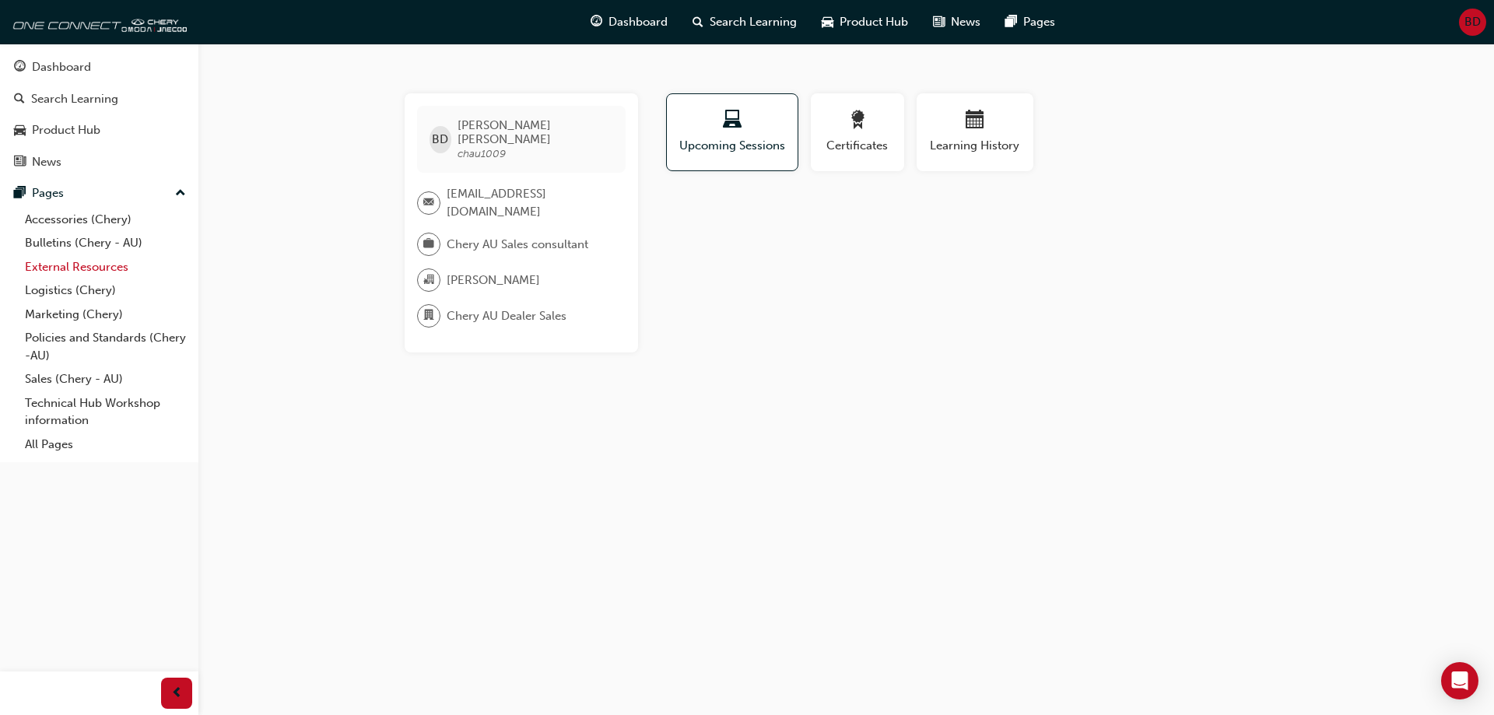 This screenshot has height=715, width=1494. I want to click on span: Product Hub, so click(874, 22).